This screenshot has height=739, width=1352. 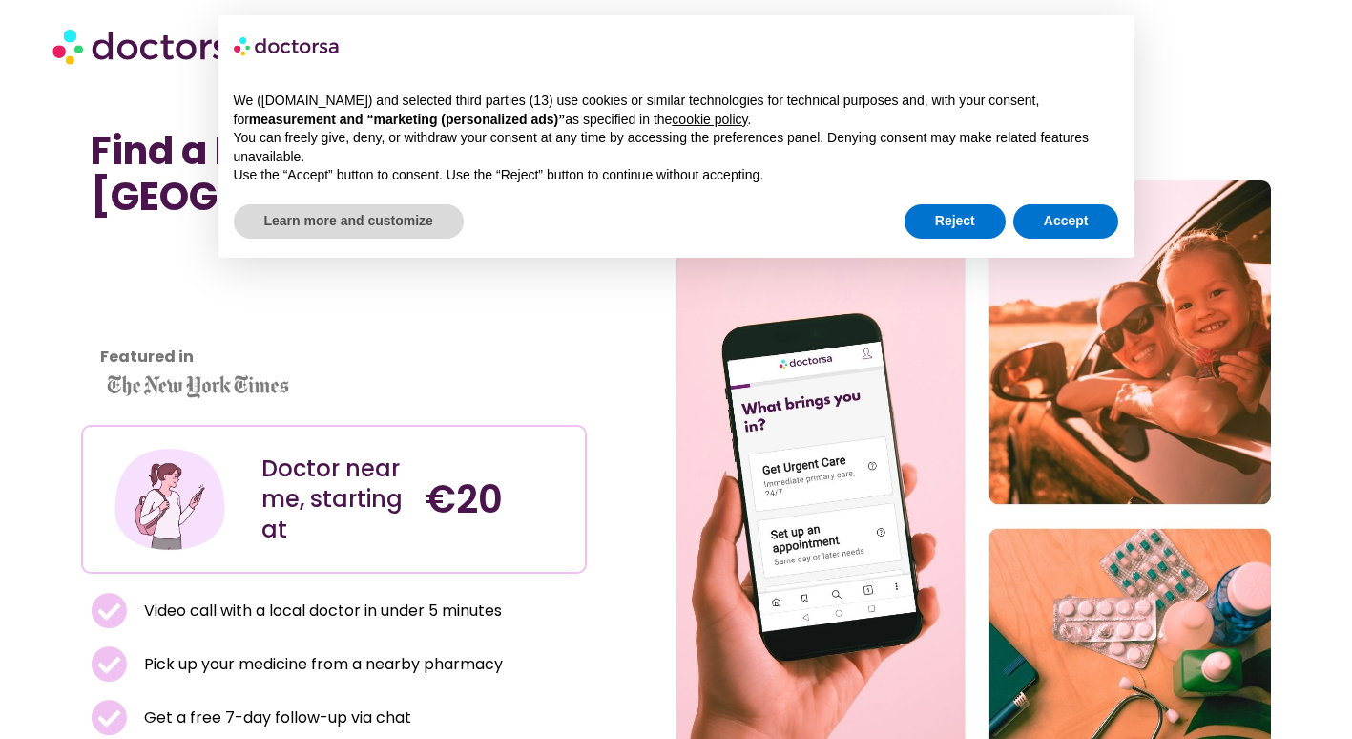 I want to click on a: cookie policy, so click(x=709, y=119).